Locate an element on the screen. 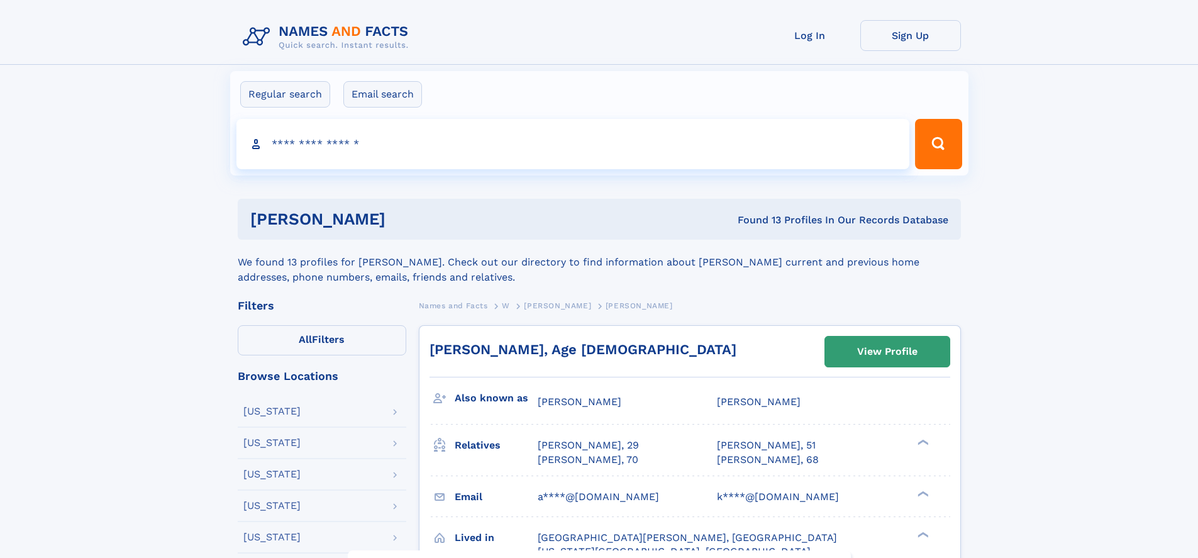  input: search input is located at coordinates (573, 144).